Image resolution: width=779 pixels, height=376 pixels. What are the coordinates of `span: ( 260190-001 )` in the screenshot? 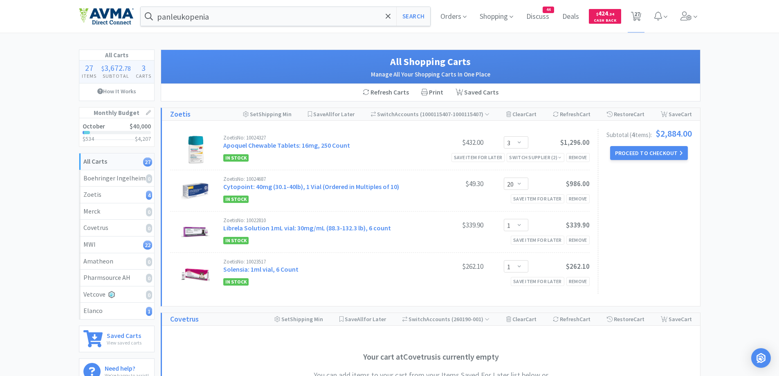 It's located at (470, 319).